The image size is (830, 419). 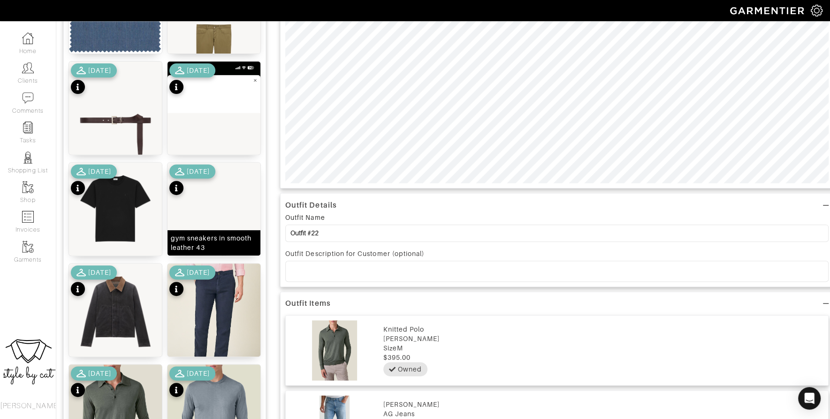 What do you see at coordinates (603, 413) in the screenshot?
I see `div: AG Jeans` at bounding box center [603, 413].